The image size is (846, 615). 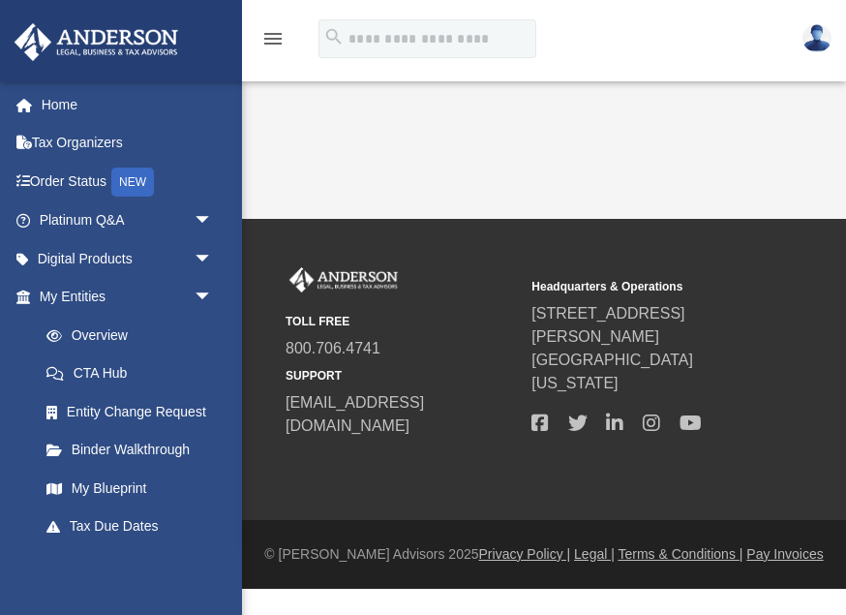 I want to click on img: User Pic, so click(x=817, y=38).